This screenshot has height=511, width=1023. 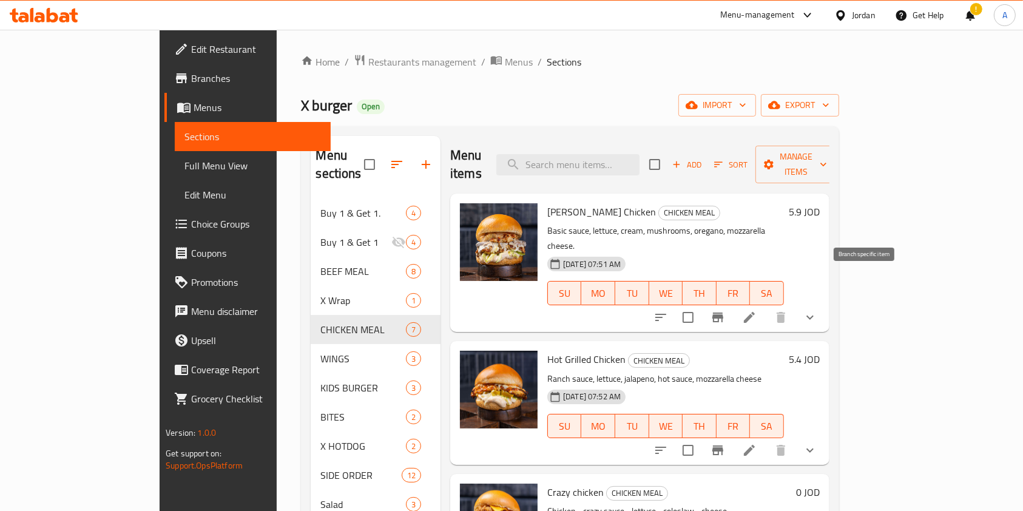 I want to click on div: Menu-management, so click(x=758, y=15).